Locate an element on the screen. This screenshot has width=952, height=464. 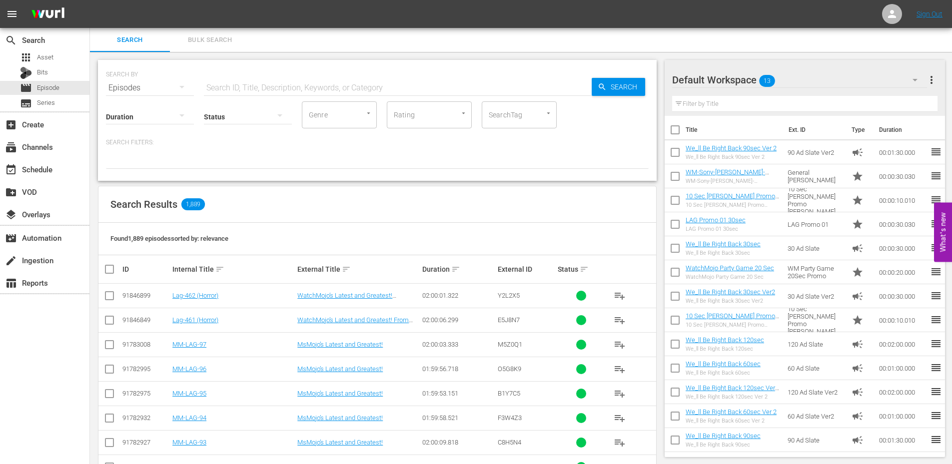
td: 00:01:00.000 is located at coordinates (902, 416).